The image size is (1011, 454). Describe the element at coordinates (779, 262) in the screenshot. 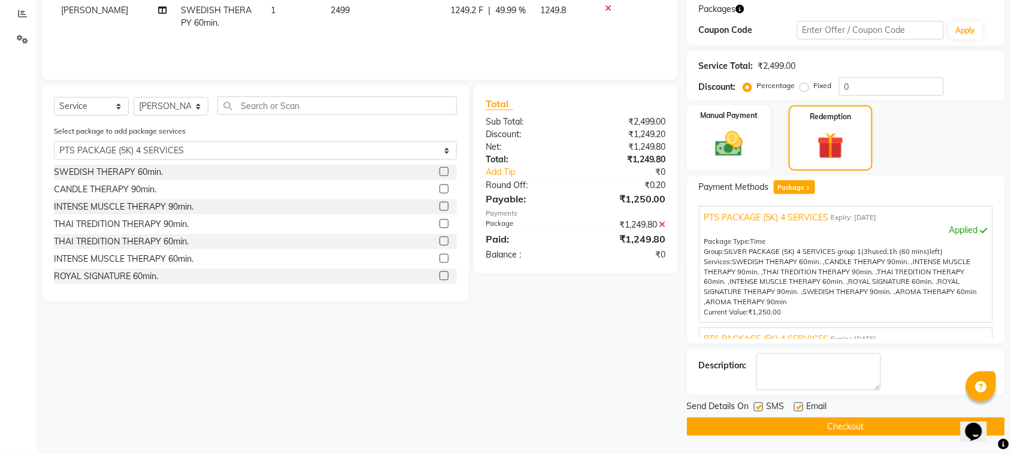

I see `span: SWEDISH THERAPY 60min. ,` at that location.